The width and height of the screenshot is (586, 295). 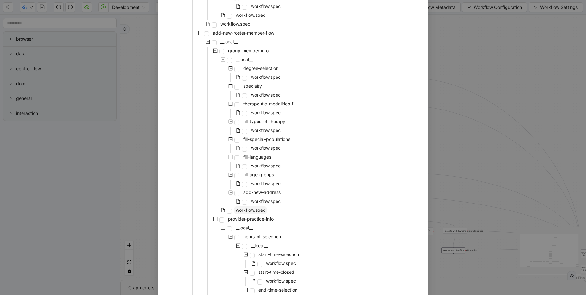 I want to click on span: specialty, so click(x=253, y=86).